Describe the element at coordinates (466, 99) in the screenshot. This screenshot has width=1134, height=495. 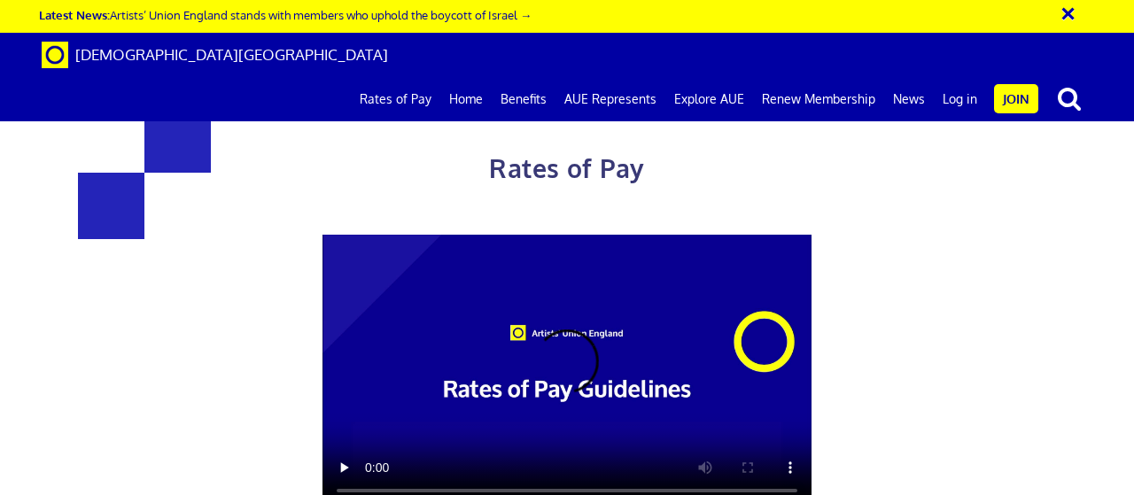
I see `a: Home` at that location.